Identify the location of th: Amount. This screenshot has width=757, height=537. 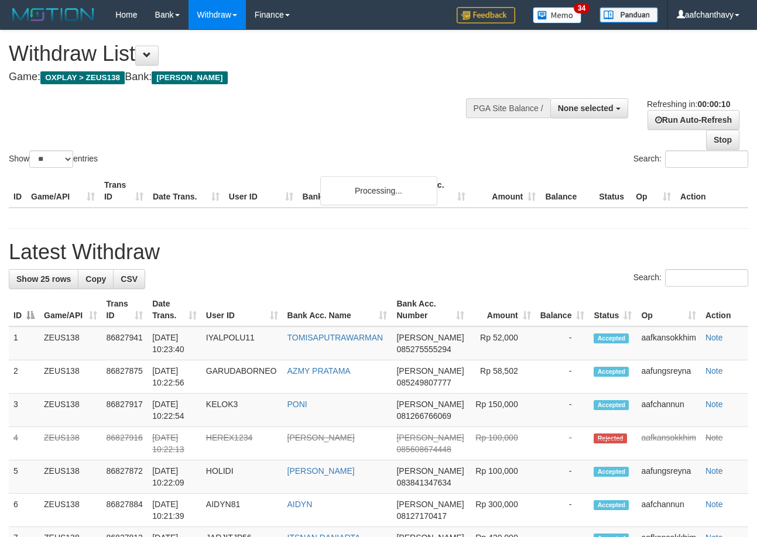
(505, 191).